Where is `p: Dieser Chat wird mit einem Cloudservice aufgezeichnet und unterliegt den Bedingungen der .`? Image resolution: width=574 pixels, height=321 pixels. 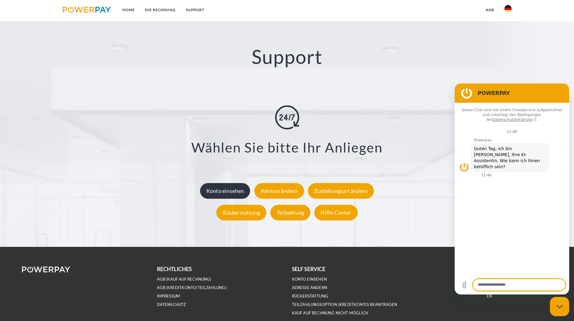
p: Dieser Chat wird mit einem Cloudservice aufgezeichnet und unterliegt den Bedingungen der . is located at coordinates (57, 31).